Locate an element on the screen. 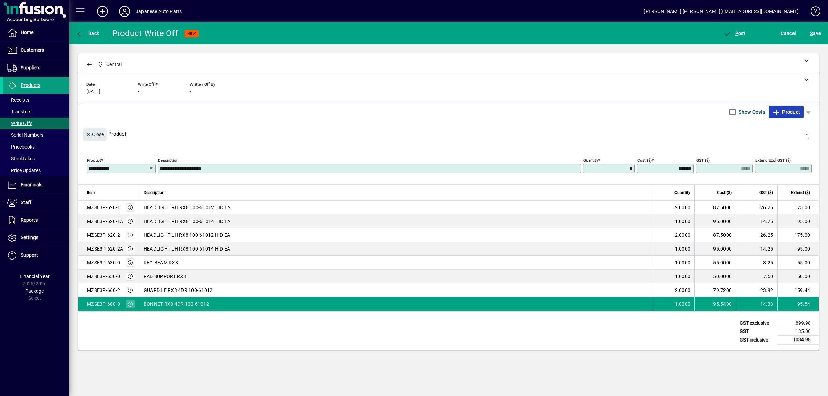  button: Save is located at coordinates (815, 33).